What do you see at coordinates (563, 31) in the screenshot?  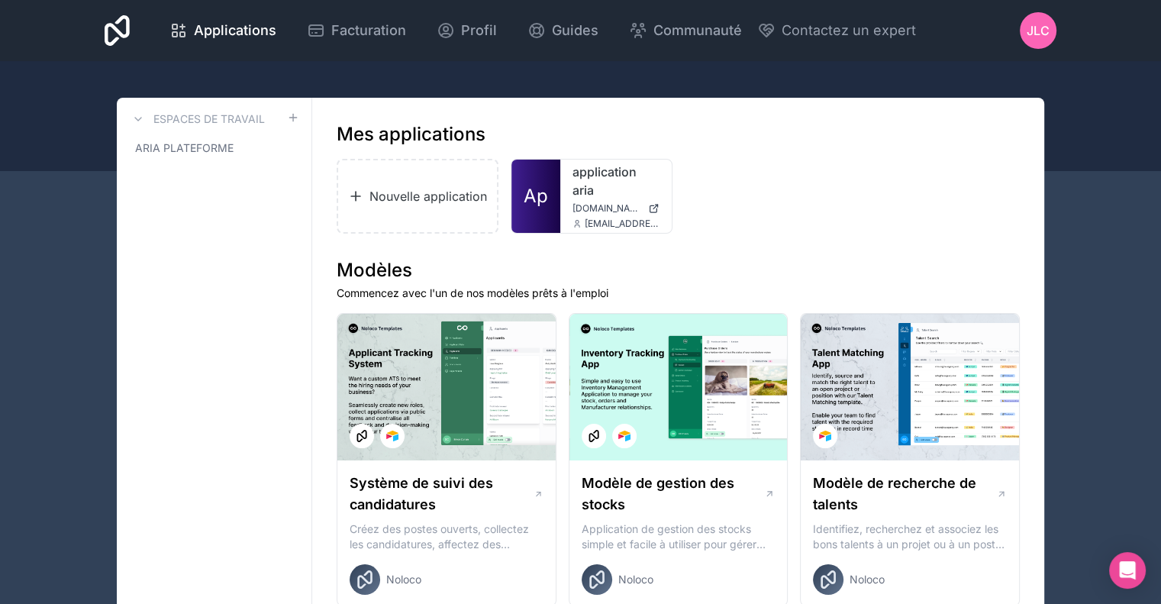 I see `a: Guides` at bounding box center [563, 31].